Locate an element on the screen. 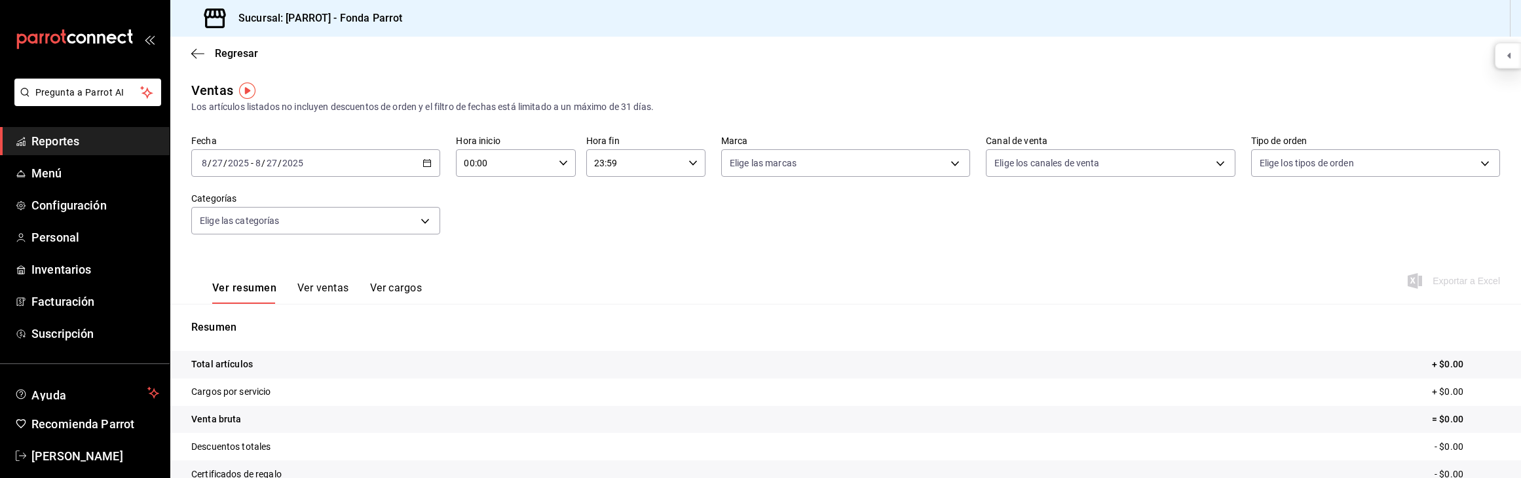 This screenshot has height=478, width=1521. label: Marca is located at coordinates (846, 141).